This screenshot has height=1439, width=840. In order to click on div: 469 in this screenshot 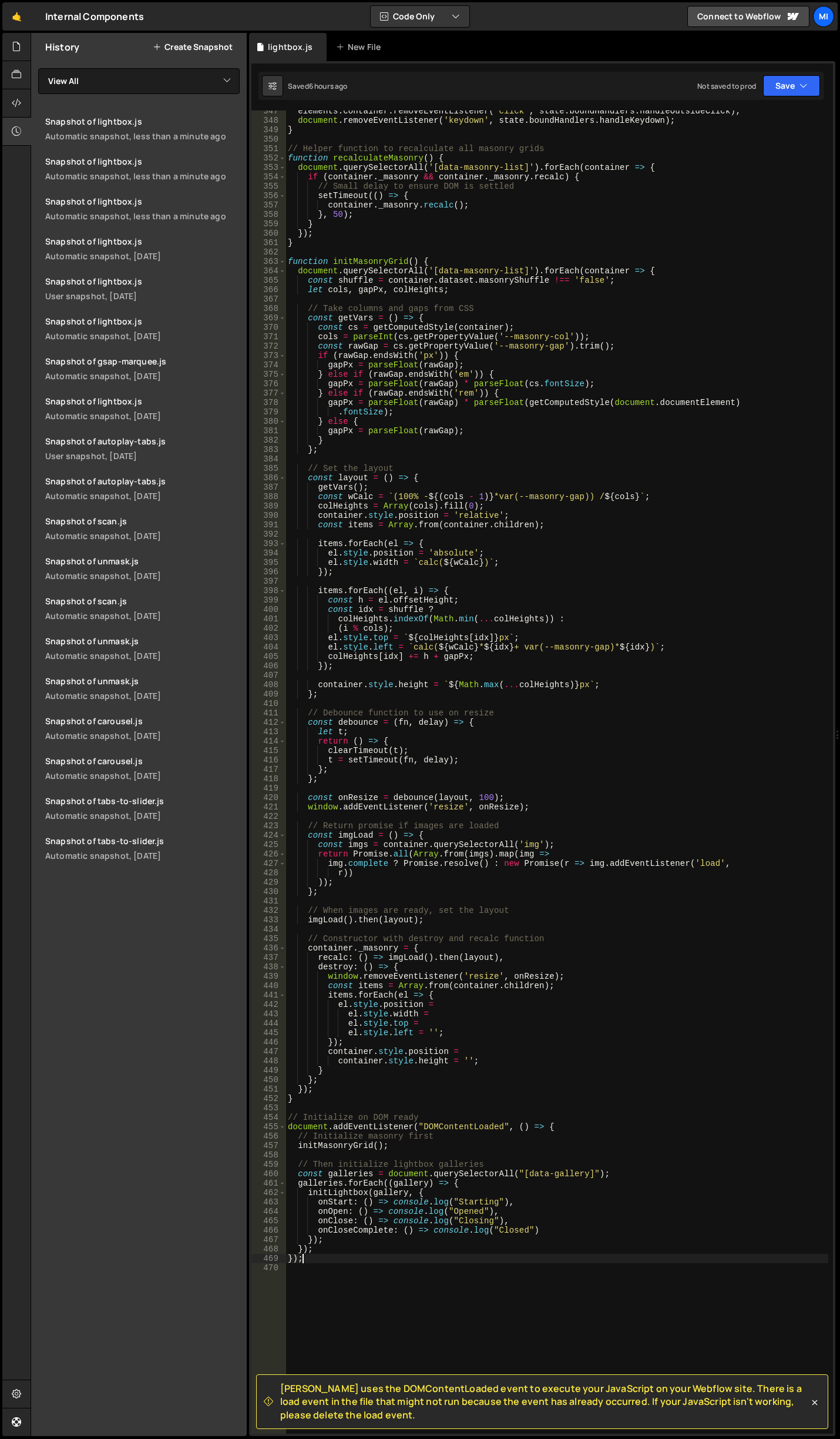, I will do `click(268, 1258)`.